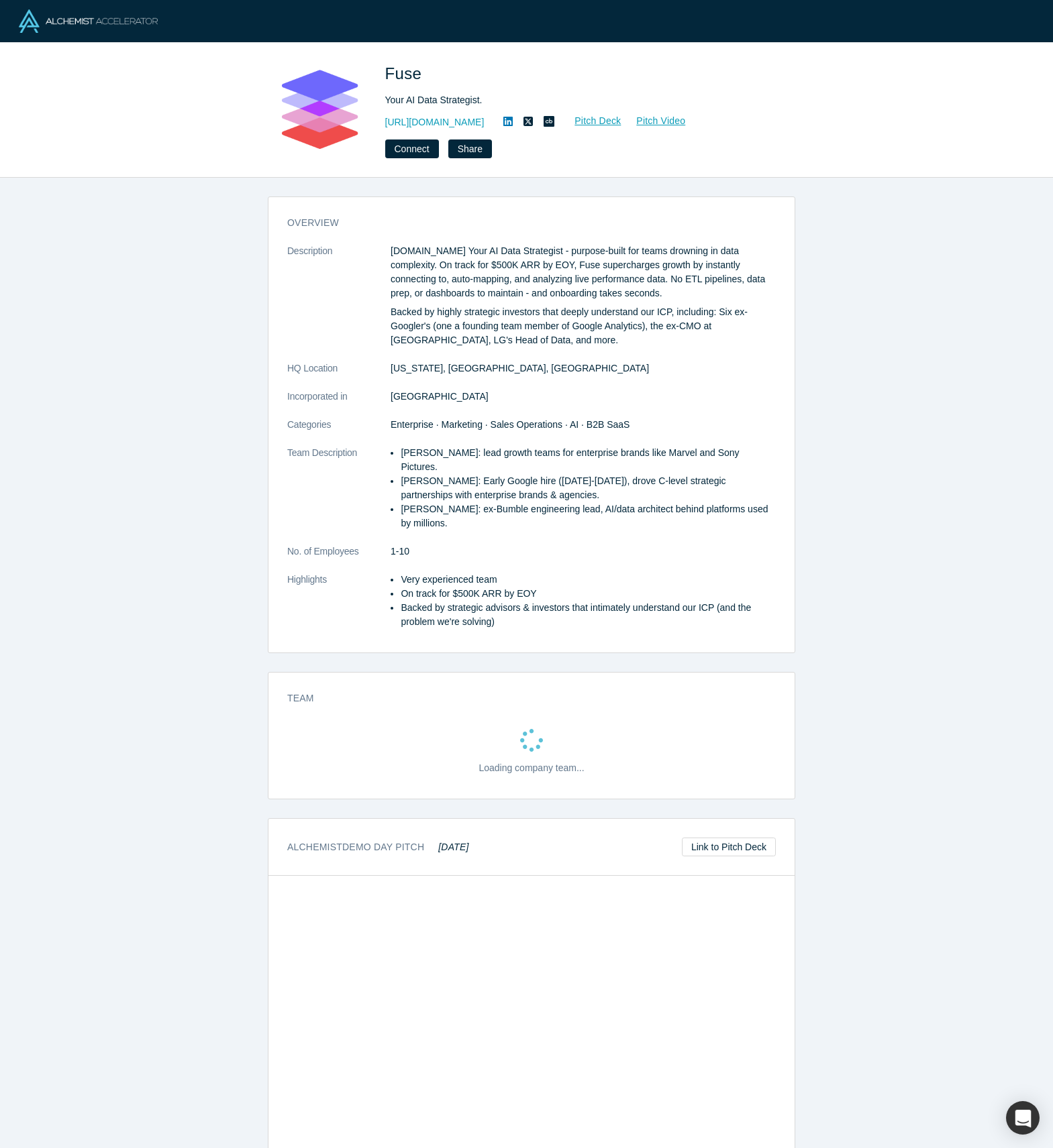 Image resolution: width=1053 pixels, height=1148 pixels. I want to click on img: Fuse's Logo, so click(319, 109).